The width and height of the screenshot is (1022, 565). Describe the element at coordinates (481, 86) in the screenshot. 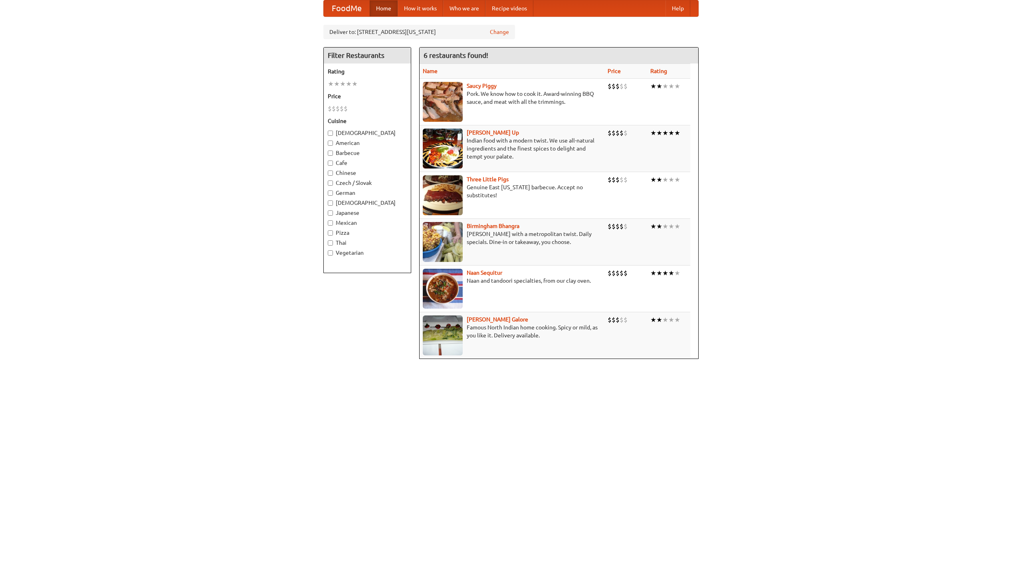

I see `a: Saucy Piggy` at that location.